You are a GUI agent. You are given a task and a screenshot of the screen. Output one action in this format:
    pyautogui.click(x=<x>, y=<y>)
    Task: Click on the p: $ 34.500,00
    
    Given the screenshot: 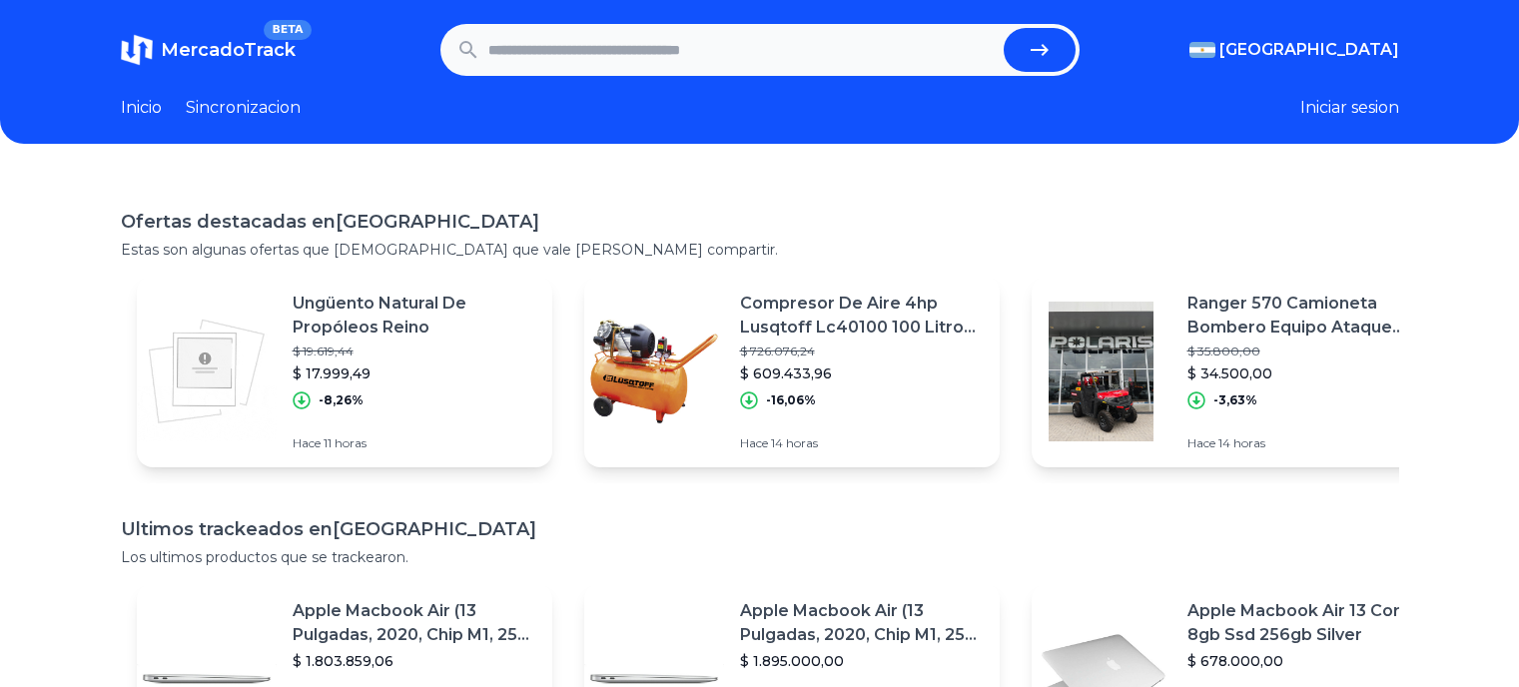 What is the action you would take?
    pyautogui.click(x=1309, y=373)
    